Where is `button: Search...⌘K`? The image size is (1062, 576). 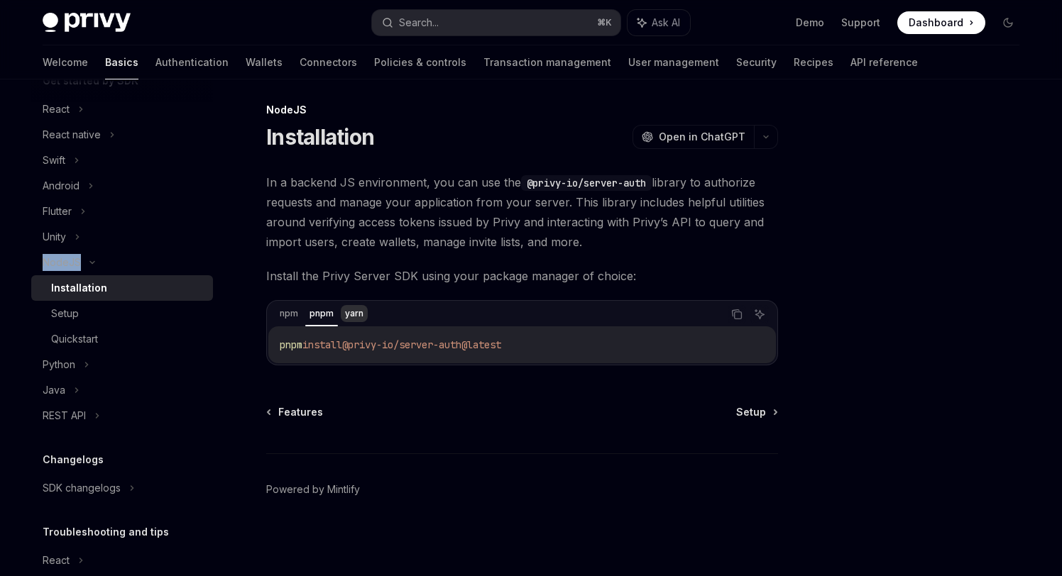 button: Search...⌘K is located at coordinates (496, 23).